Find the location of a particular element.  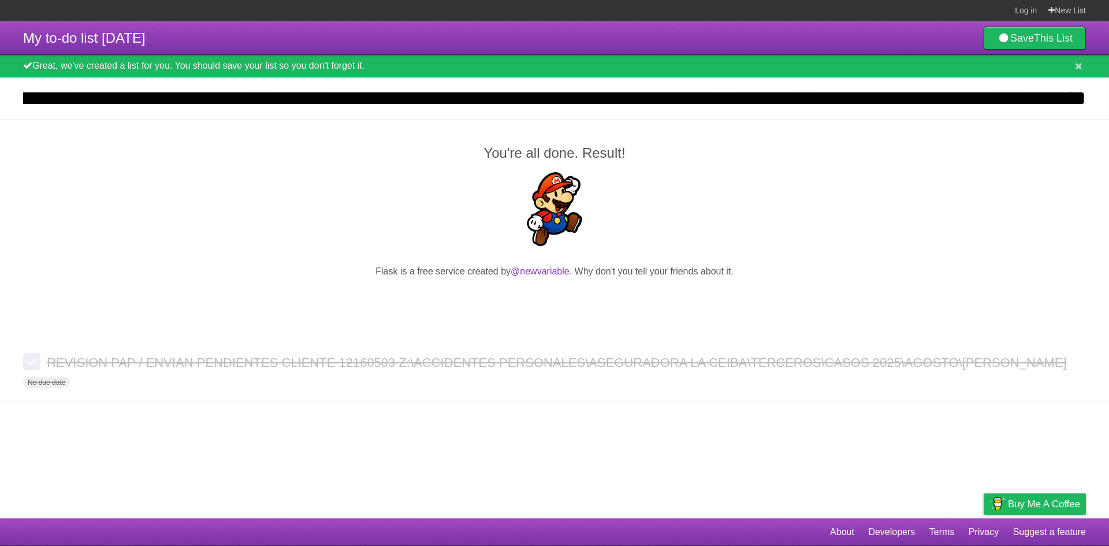

a: Privacy is located at coordinates (984, 532).